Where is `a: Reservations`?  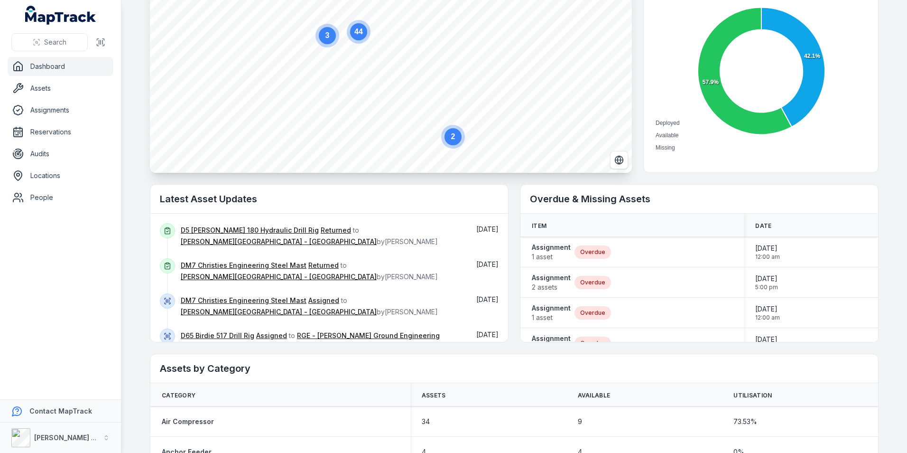 a: Reservations is located at coordinates (60, 132).